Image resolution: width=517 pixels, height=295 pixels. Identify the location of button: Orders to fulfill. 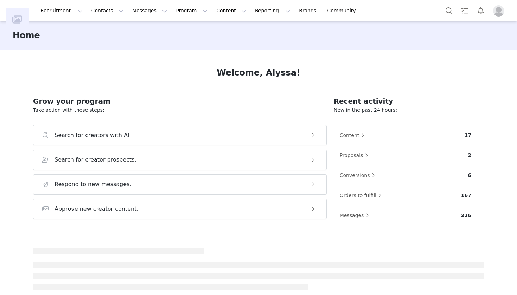
(362, 195).